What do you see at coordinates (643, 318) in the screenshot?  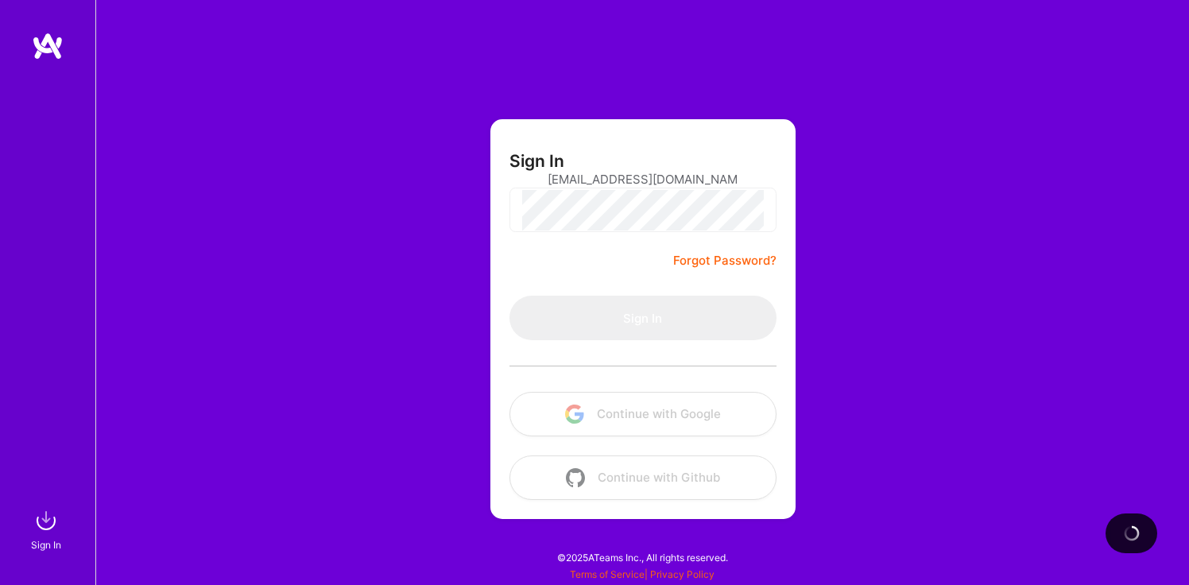 I see `button: Sign In` at bounding box center [643, 318].